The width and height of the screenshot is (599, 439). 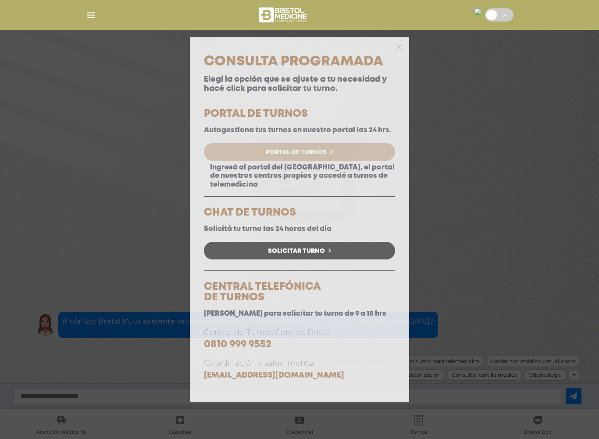 I want to click on a: Portal de Turnos, so click(x=300, y=152).